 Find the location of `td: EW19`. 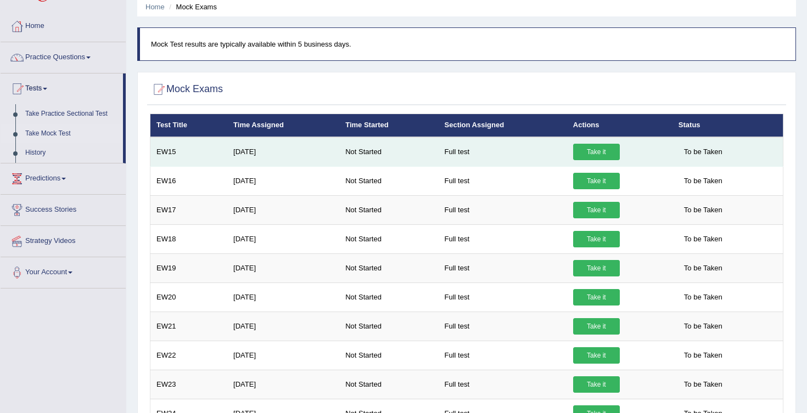

td: EW19 is located at coordinates (189, 268).